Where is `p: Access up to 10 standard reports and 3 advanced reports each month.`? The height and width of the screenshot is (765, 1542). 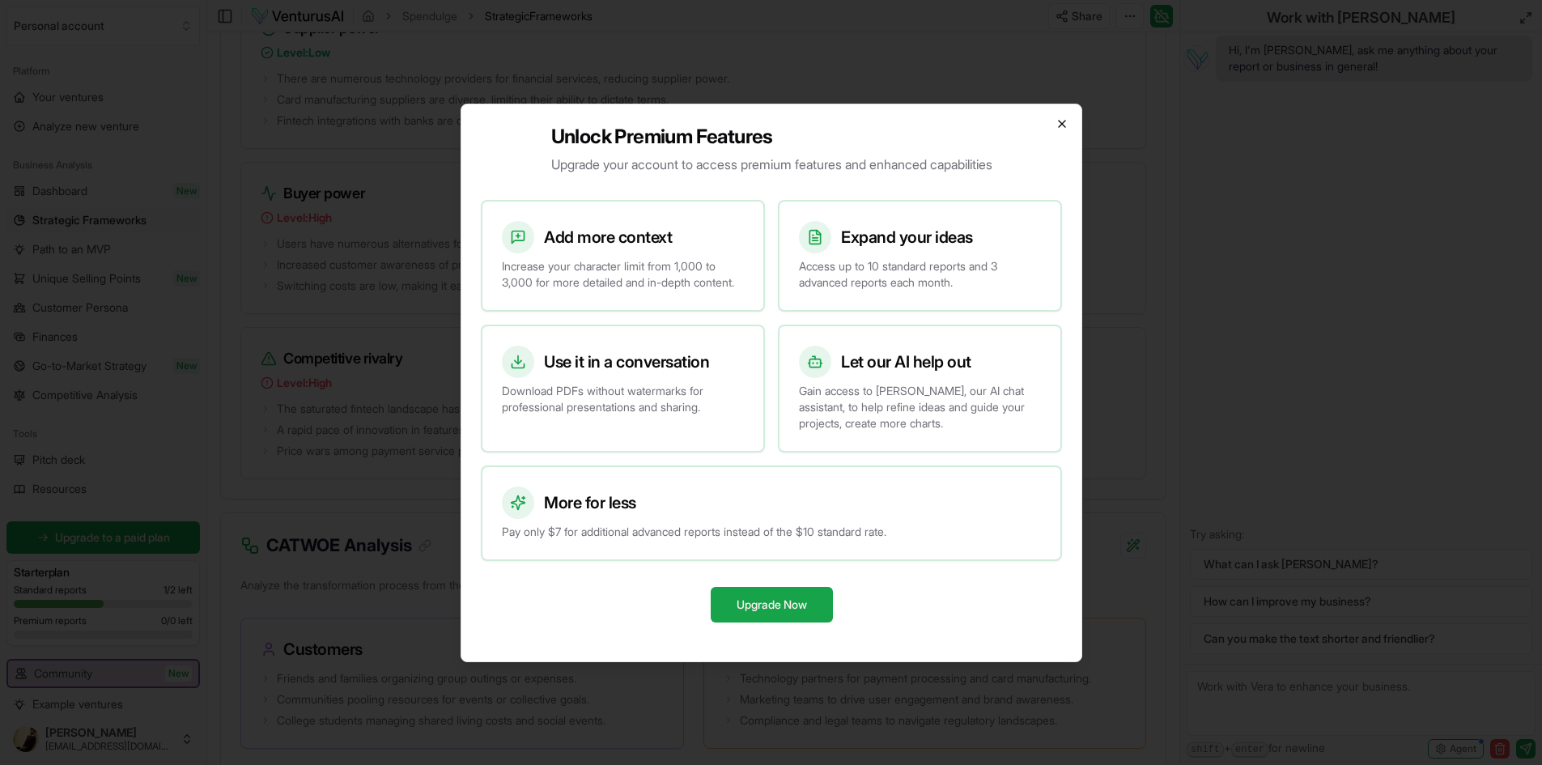 p: Access up to 10 standard reports and 3 advanced reports each month. is located at coordinates (920, 274).